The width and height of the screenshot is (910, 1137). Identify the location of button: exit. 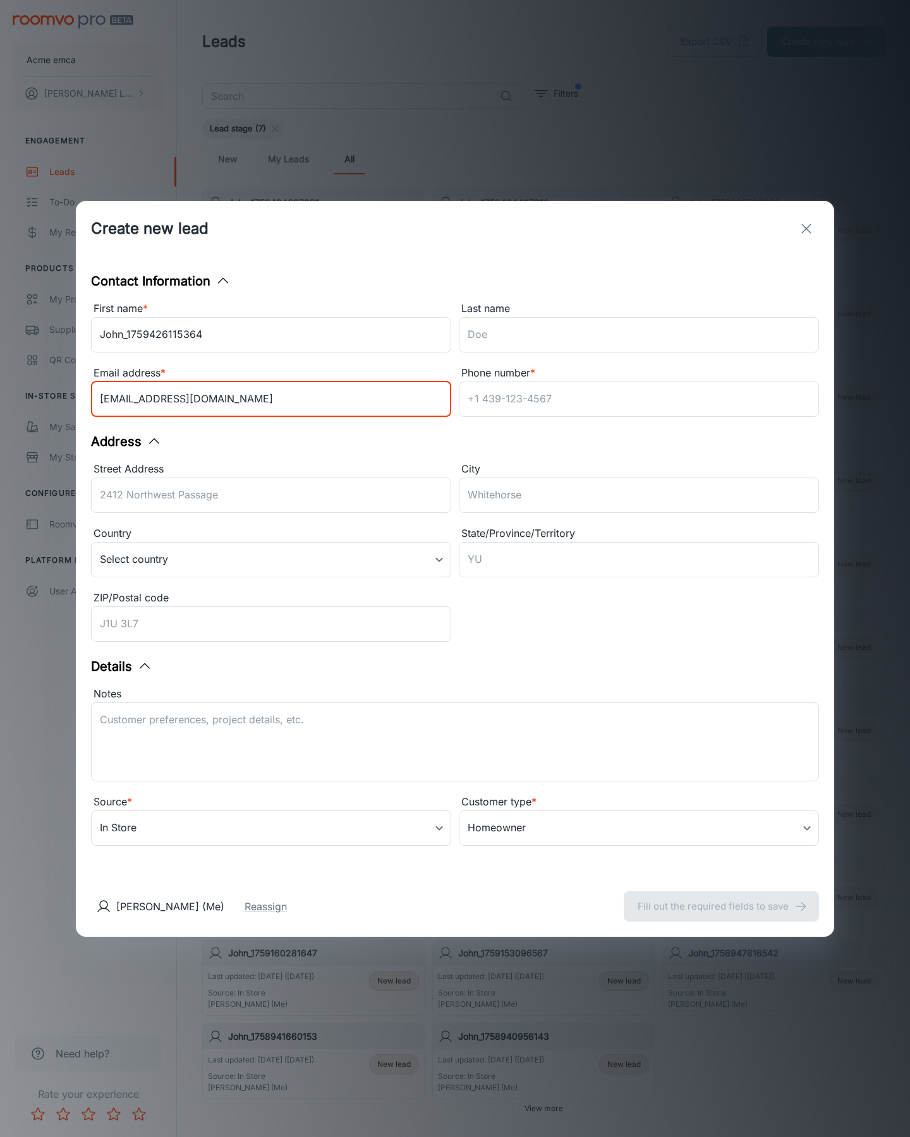
(806, 229).